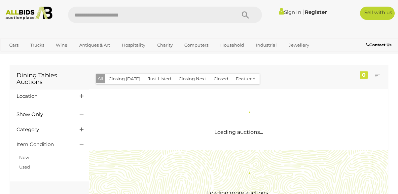 This screenshot has height=194, width=398. I want to click on button: Just Listed, so click(159, 79).